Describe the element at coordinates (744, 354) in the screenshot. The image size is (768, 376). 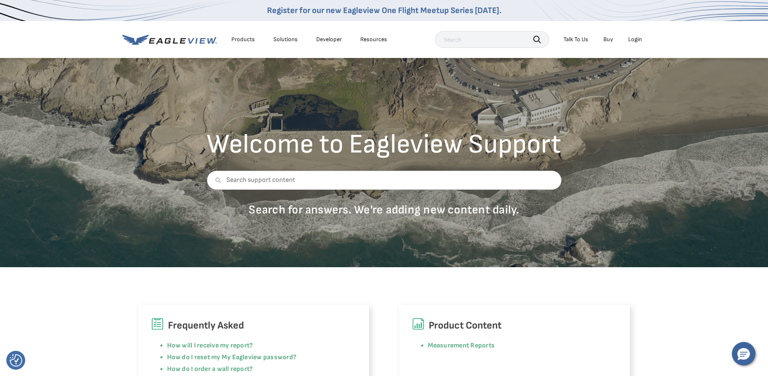
I see `button: Hello, have a question? Let’s chat.` at that location.